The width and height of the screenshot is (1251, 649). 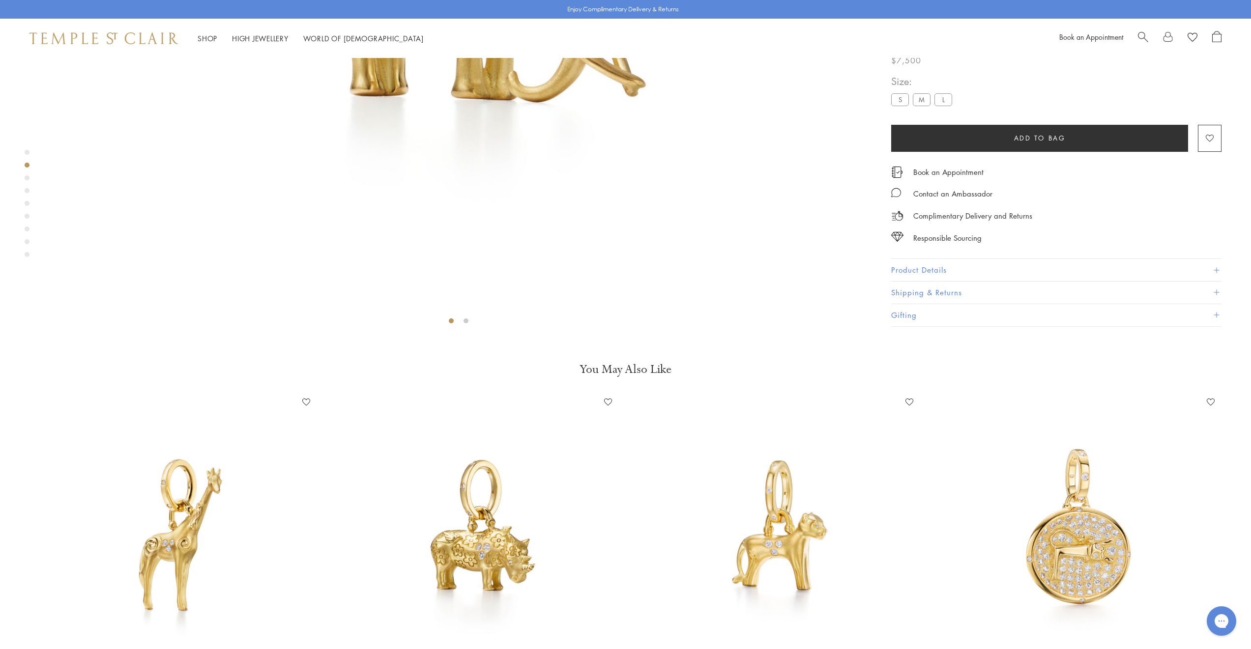 I want to click on p: Enjoy Complimentary Delivery & Returns, so click(x=623, y=9).